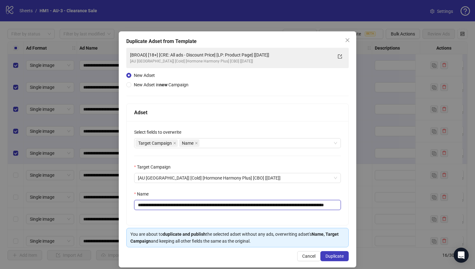 Image resolution: width=475 pixels, height=269 pixels. Describe the element at coordinates (237, 41) in the screenshot. I see `div: Duplicate Adset from Template` at that location.